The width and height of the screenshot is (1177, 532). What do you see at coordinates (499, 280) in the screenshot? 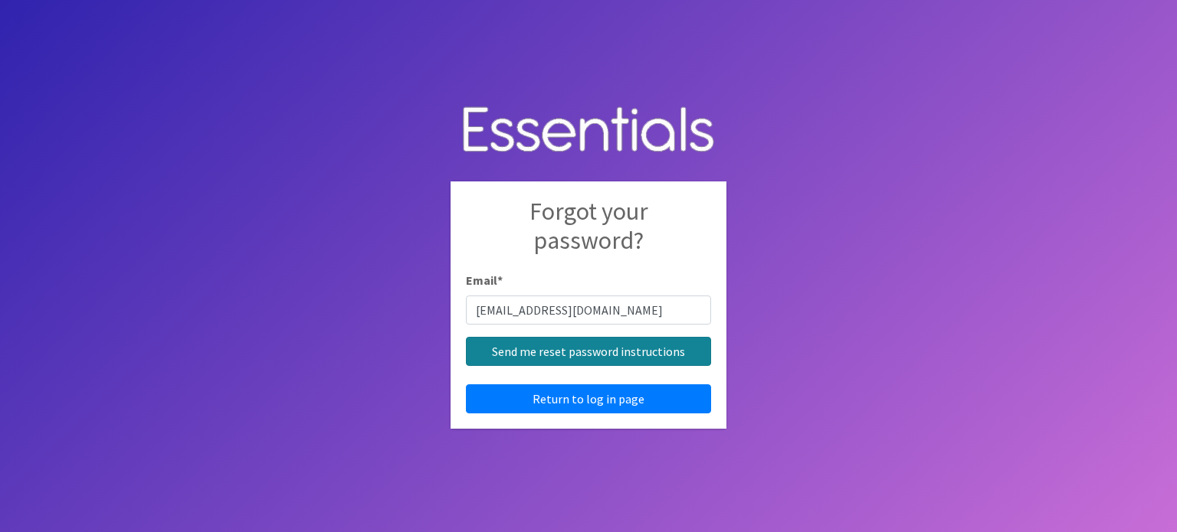
I see `abbr: required` at bounding box center [499, 280].